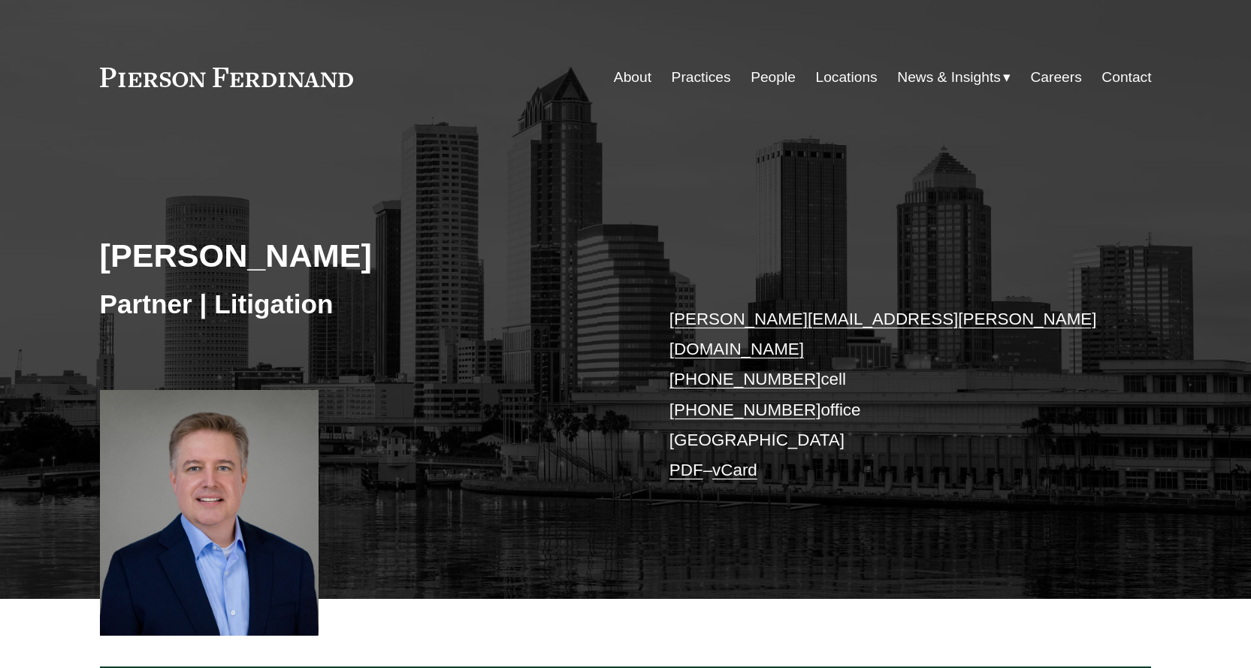  Describe the element at coordinates (1126, 77) in the screenshot. I see `a: Contact` at that location.